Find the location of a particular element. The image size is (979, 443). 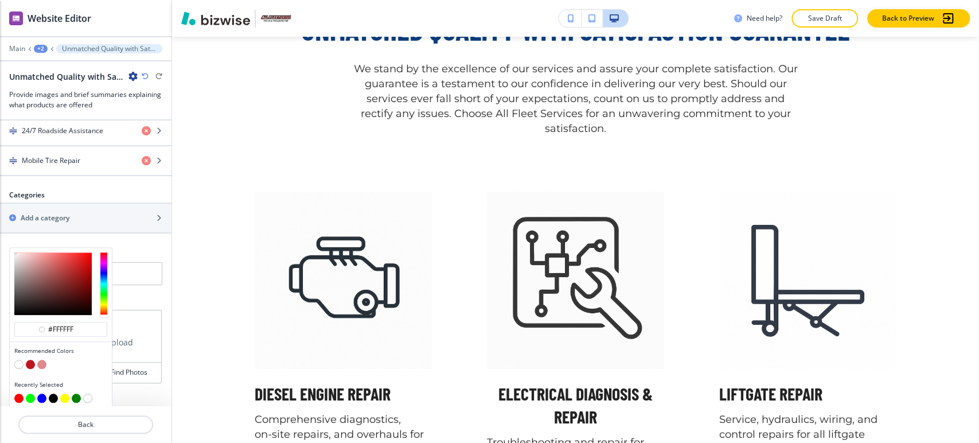

p: Save Draft is located at coordinates (824, 18).